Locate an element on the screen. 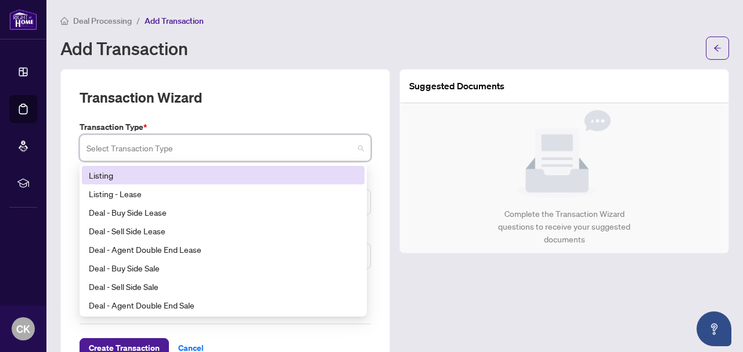  div: Complete the Transaction Wizard questions to receive your suggested documents is located at coordinates (564, 227).